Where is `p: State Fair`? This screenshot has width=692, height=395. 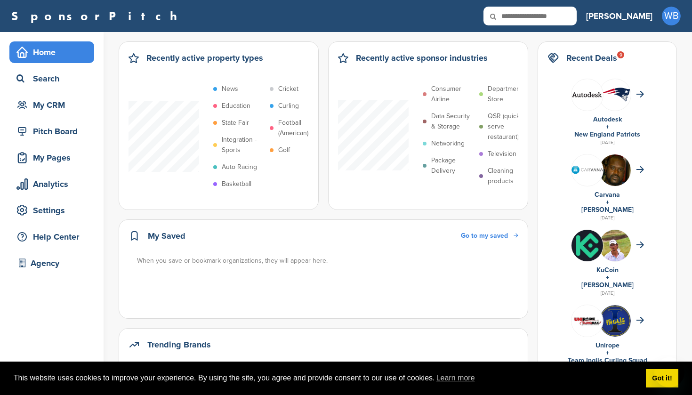 p: State Fair is located at coordinates (236, 123).